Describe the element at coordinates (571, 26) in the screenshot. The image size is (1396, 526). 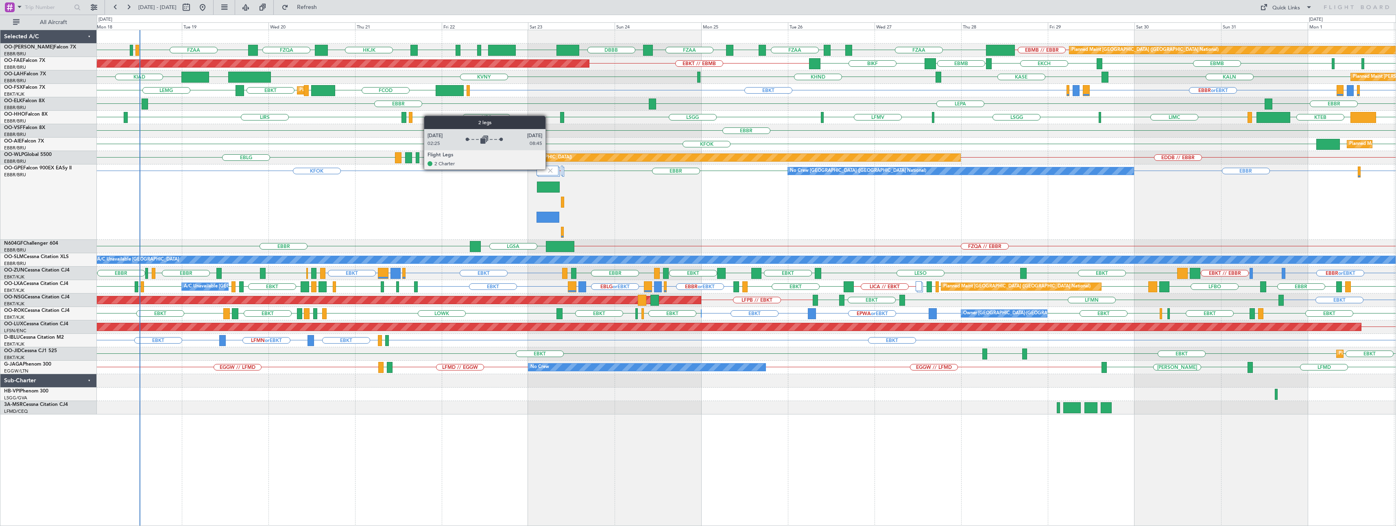
I see `div: Sat 23` at that location.